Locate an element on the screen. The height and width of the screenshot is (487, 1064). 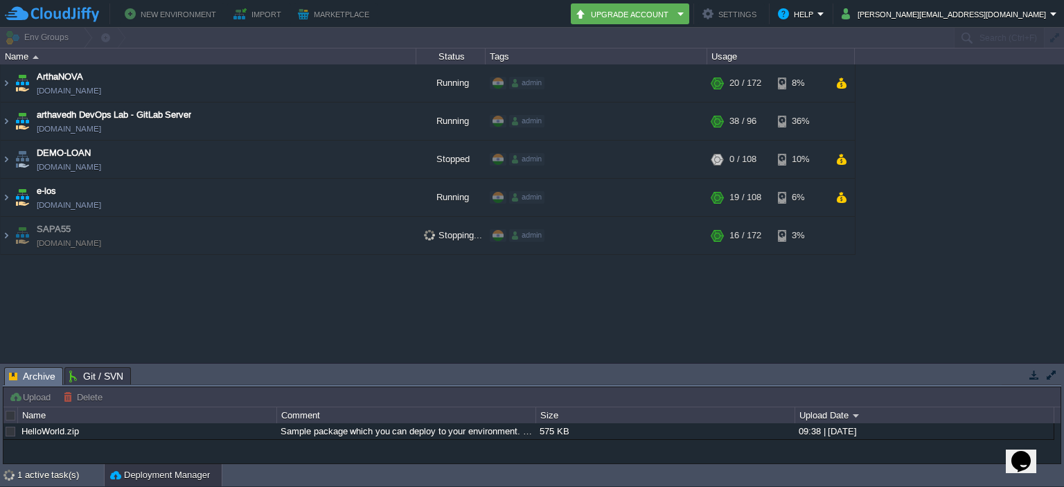
div: Status is located at coordinates (451, 56).